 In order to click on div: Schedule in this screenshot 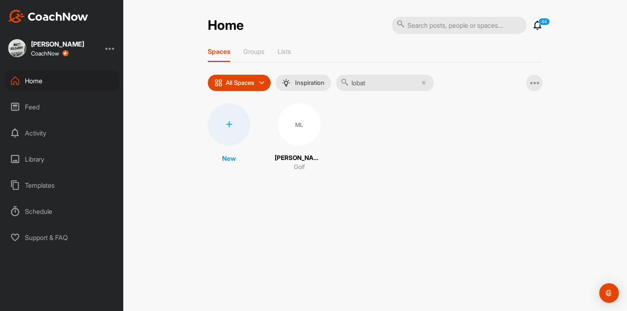, I will do `click(62, 211)`.